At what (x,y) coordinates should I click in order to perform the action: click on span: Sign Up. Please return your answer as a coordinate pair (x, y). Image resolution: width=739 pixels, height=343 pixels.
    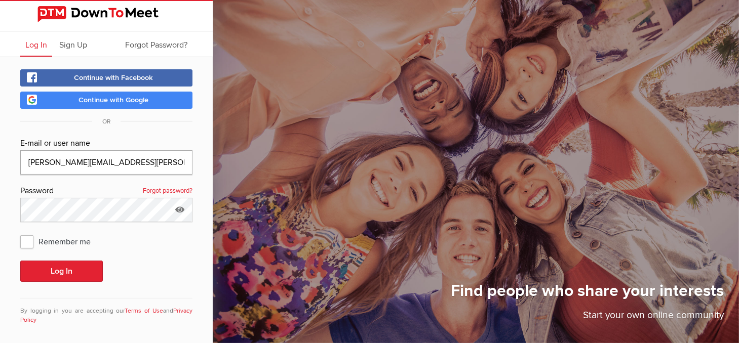
    Looking at the image, I should click on (73, 45).